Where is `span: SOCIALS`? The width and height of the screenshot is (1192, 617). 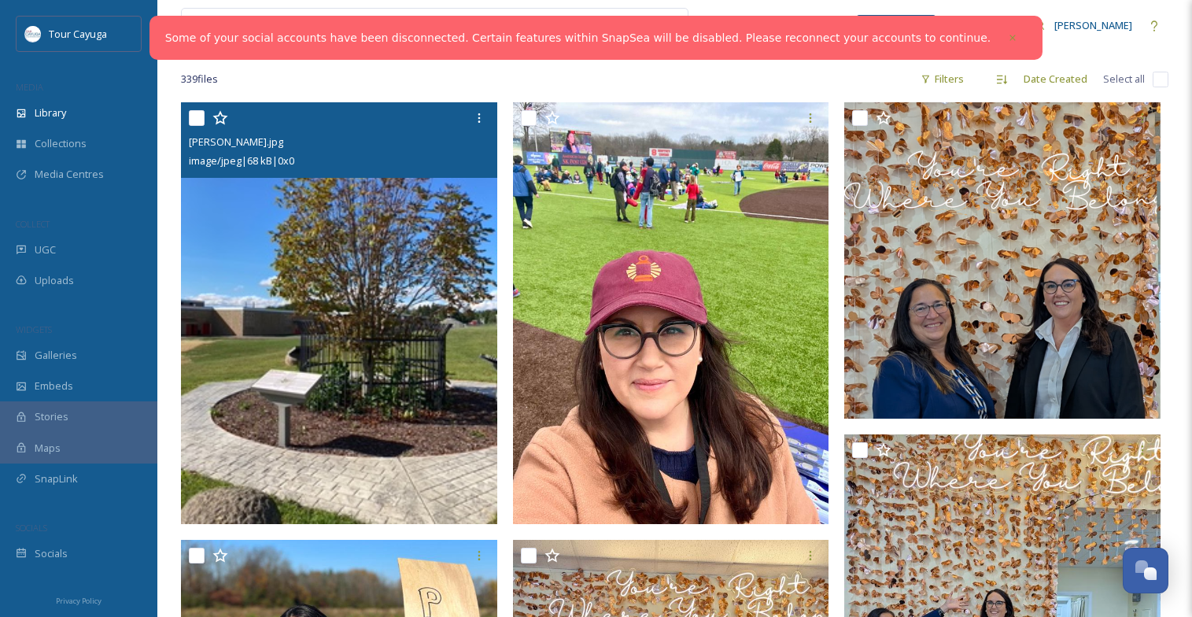 span: SOCIALS is located at coordinates (31, 527).